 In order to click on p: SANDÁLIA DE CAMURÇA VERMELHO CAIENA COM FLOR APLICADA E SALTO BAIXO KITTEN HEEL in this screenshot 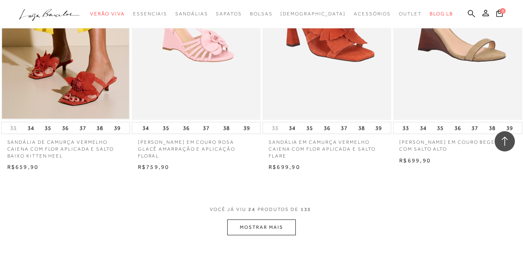, I will do `click(65, 147)`.